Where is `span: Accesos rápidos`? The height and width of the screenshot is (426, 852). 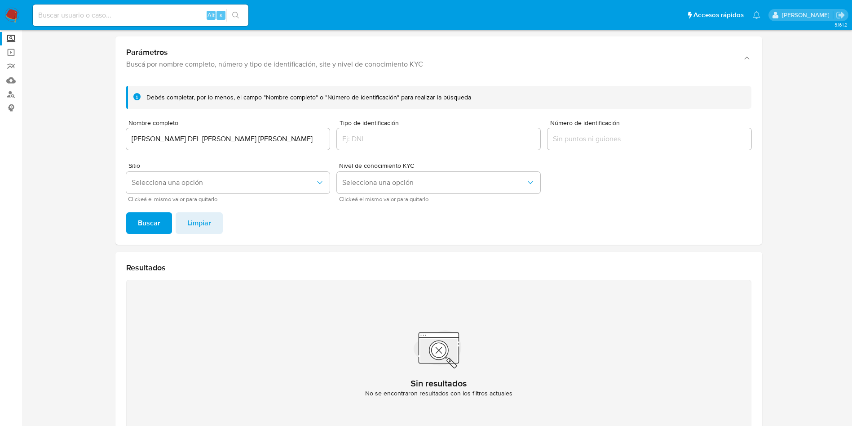 span: Accesos rápidos is located at coordinates (719, 15).